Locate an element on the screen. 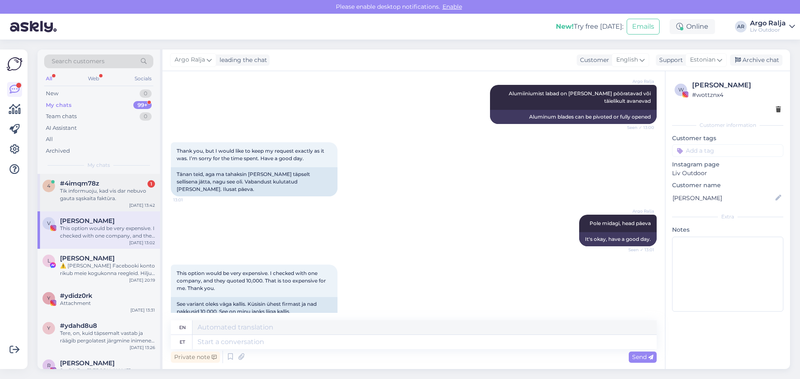  b: New! is located at coordinates (564, 26).